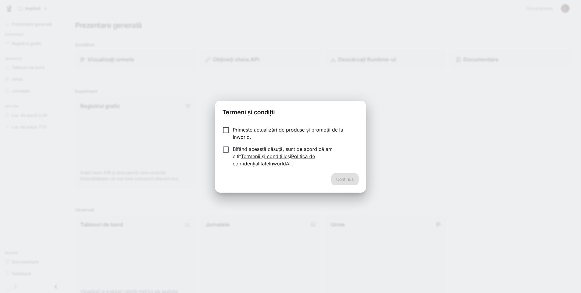 The height and width of the screenshot is (293, 581). Describe the element at coordinates (274, 160) in the screenshot. I see `a: Politica de confidențialitate` at that location.